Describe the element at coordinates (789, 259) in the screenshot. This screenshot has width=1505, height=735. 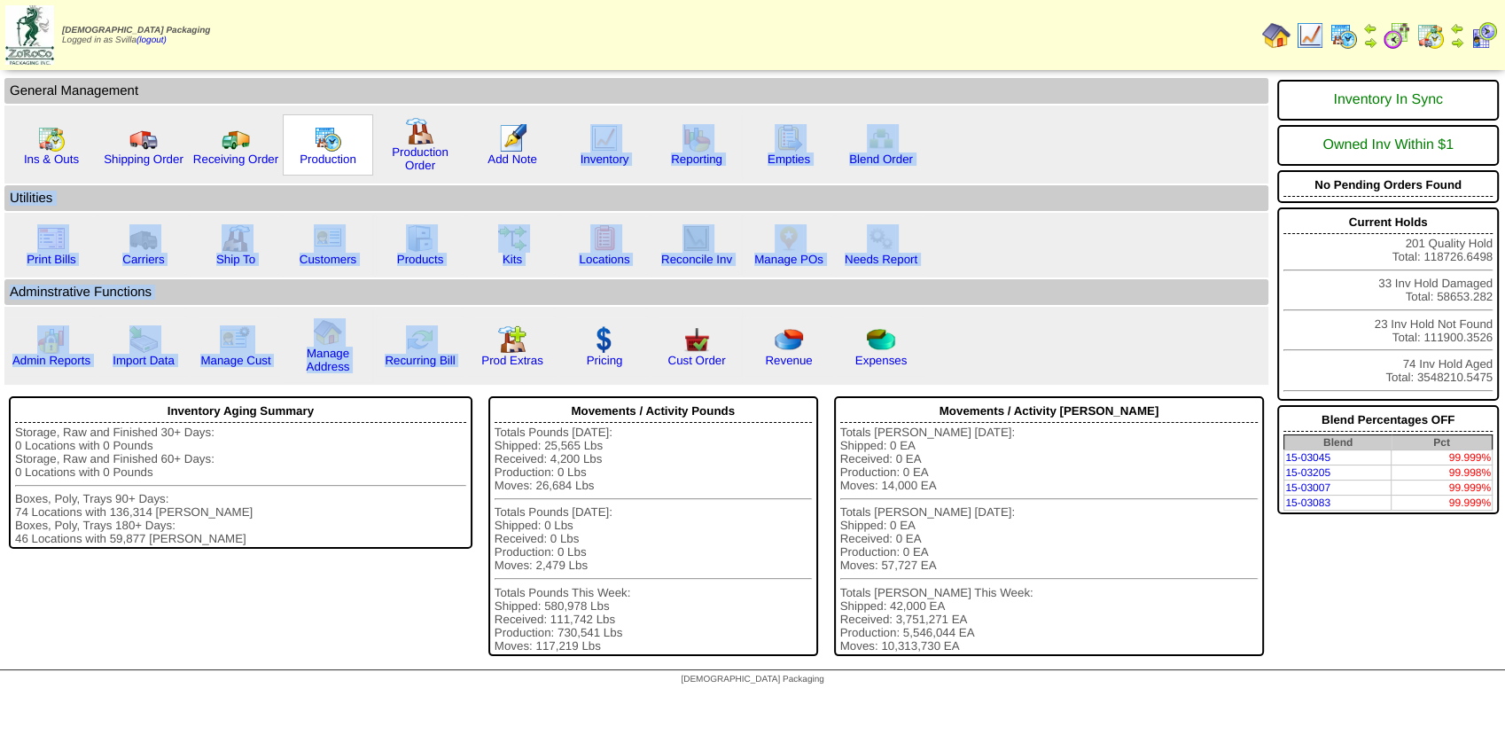
I see `a: Manage POs` at that location.